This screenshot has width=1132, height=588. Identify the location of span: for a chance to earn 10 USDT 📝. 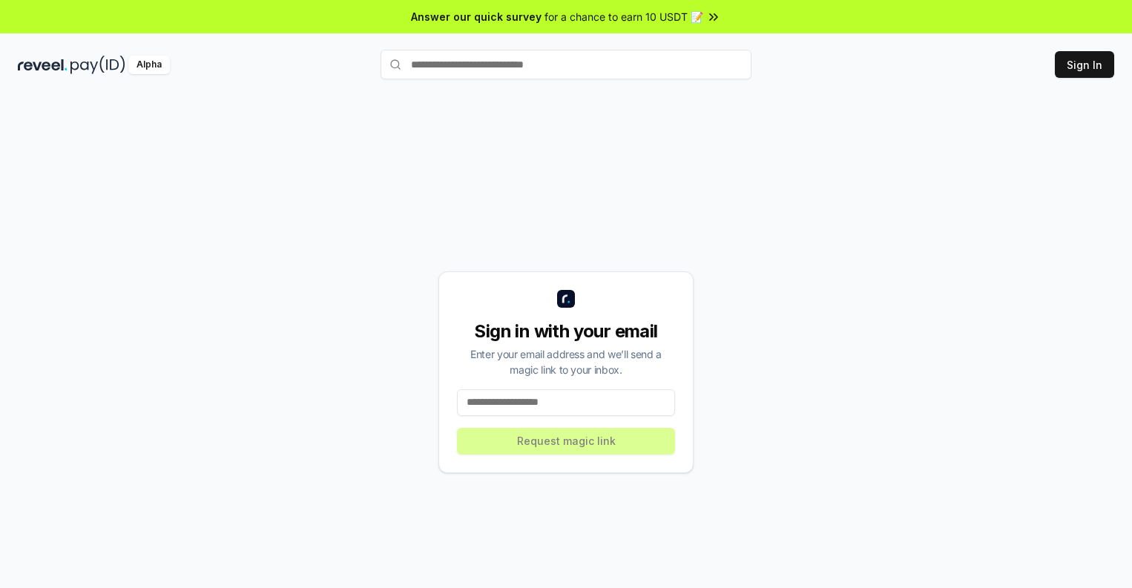
(624, 16).